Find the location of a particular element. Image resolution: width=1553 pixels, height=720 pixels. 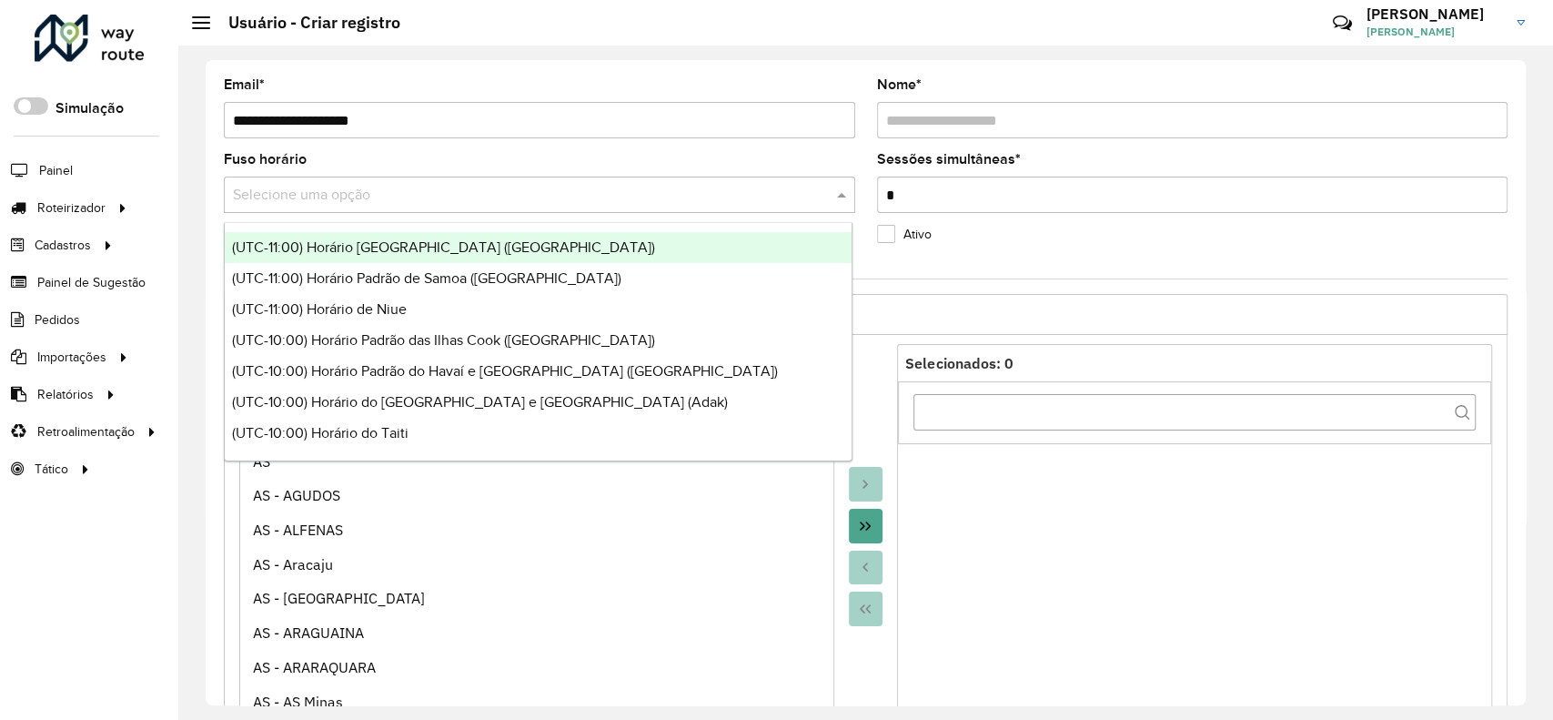

span: Importações is located at coordinates (72, 357).